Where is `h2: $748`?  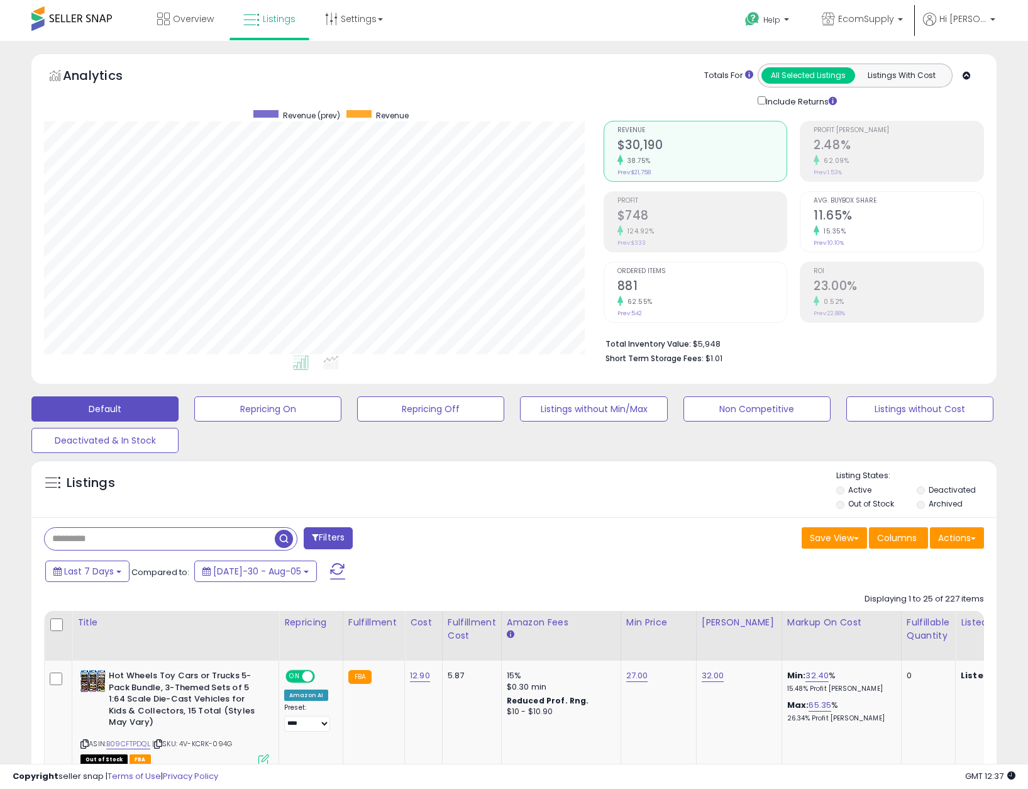
h2: $748 is located at coordinates (702, 216).